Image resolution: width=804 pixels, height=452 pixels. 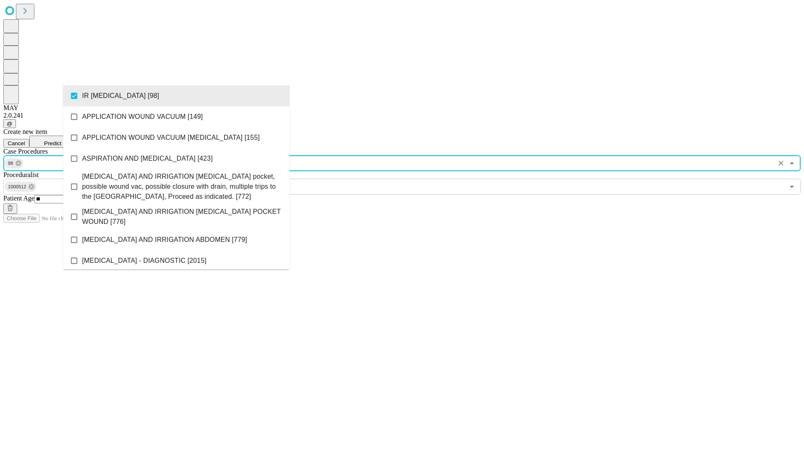 I want to click on div: 2.0.241, so click(x=402, y=116).